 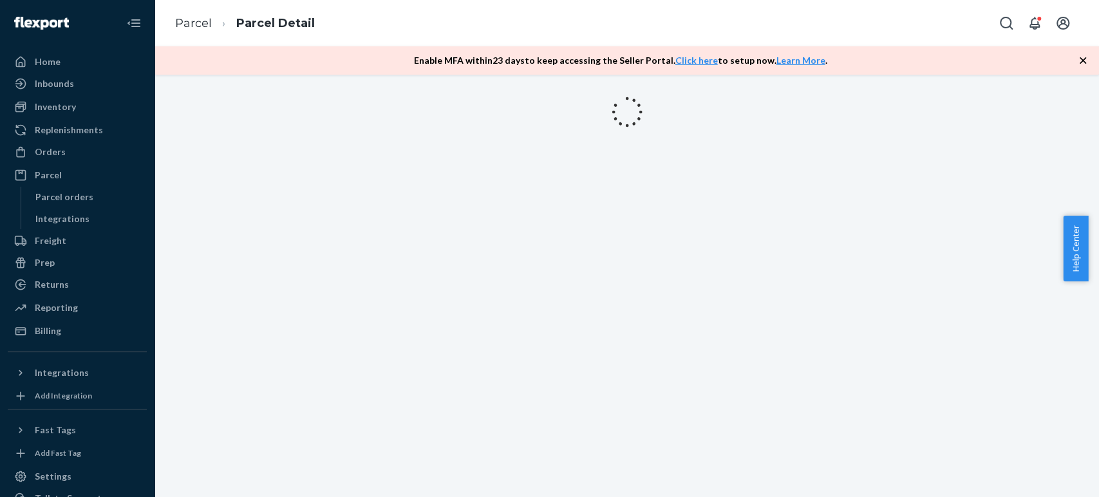 I want to click on a: Prep, so click(x=77, y=263).